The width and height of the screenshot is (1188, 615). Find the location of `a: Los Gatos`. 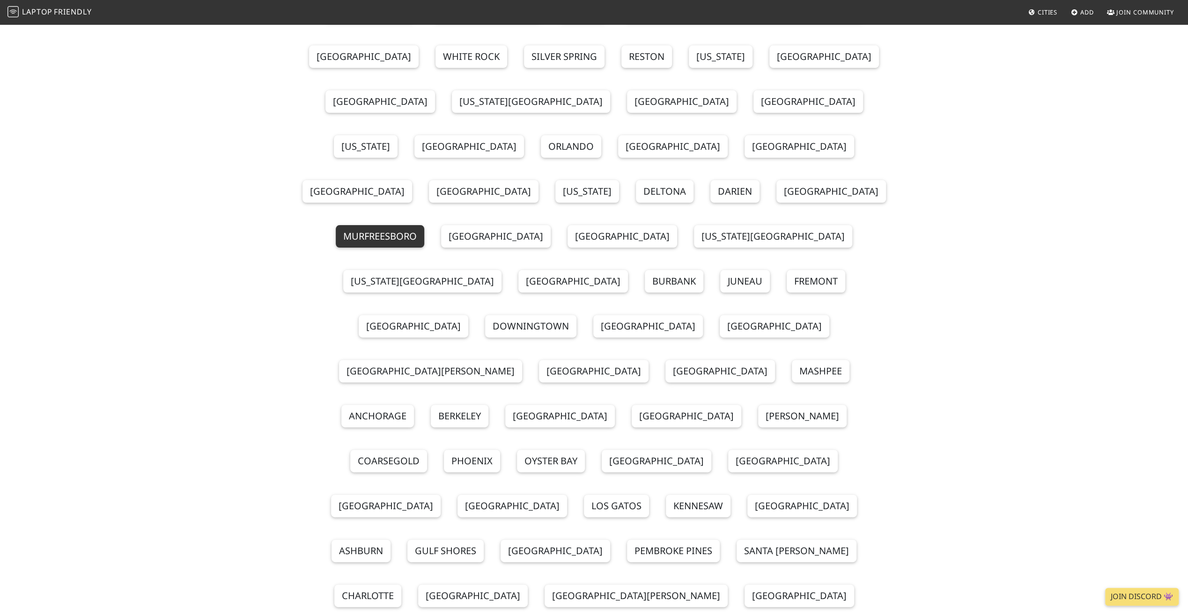

a: Los Gatos is located at coordinates (616, 506).